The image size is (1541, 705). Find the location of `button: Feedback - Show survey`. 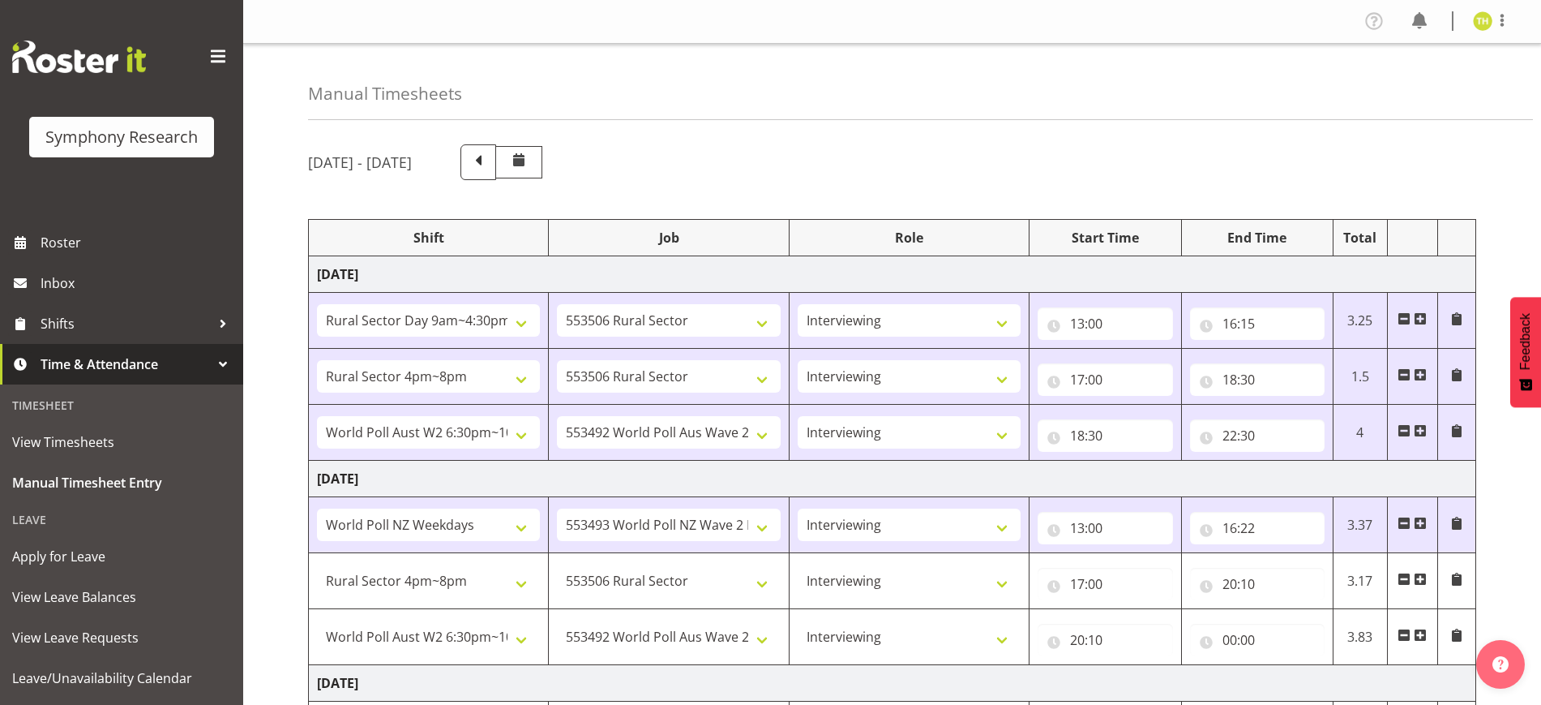

button: Feedback - Show survey is located at coordinates (1526, 352).